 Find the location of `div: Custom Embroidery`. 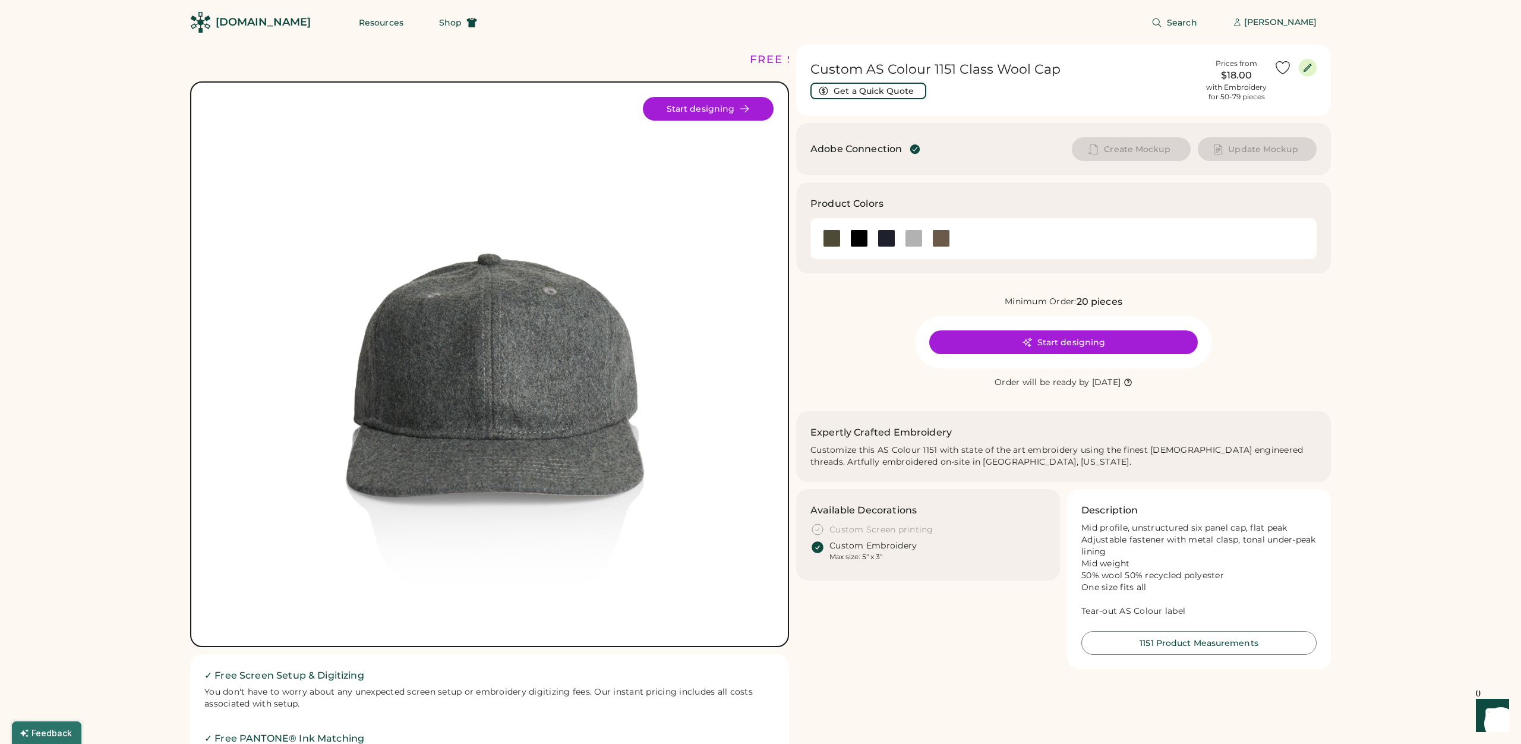

div: Custom Embroidery is located at coordinates (873, 546).